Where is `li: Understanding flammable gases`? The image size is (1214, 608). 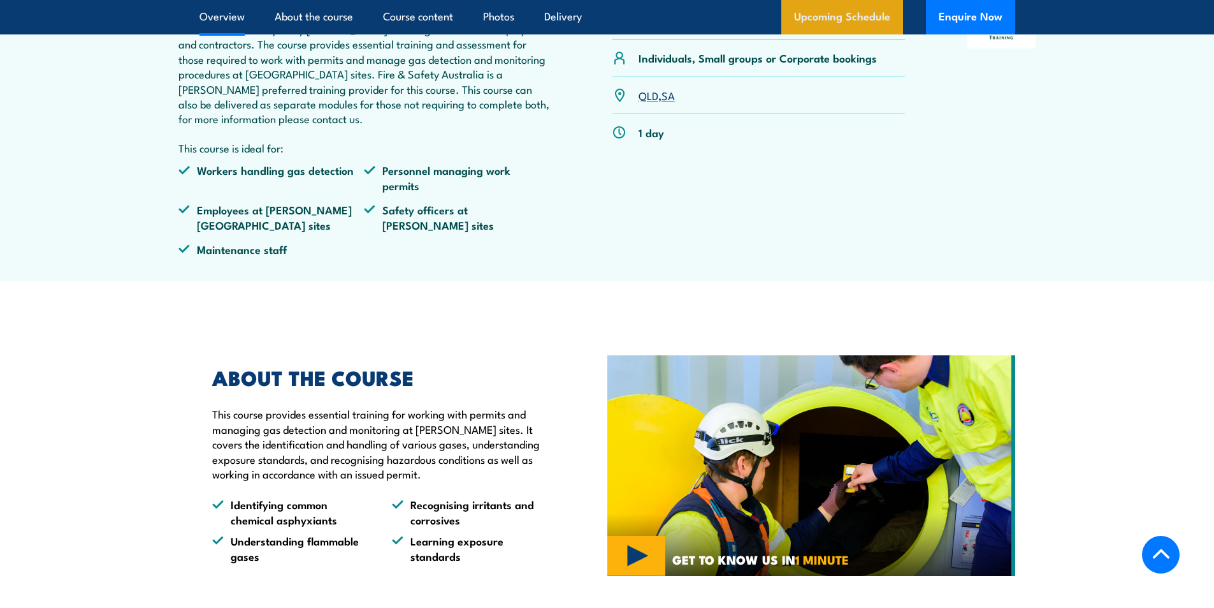 li: Understanding flammable gases is located at coordinates (291, 548).